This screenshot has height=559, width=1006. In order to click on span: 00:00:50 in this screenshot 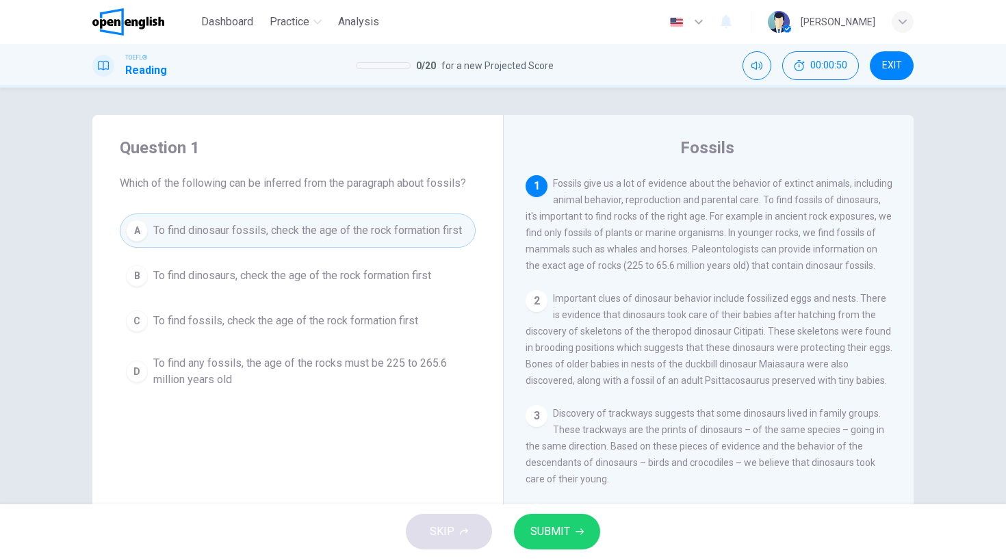, I will do `click(829, 66)`.